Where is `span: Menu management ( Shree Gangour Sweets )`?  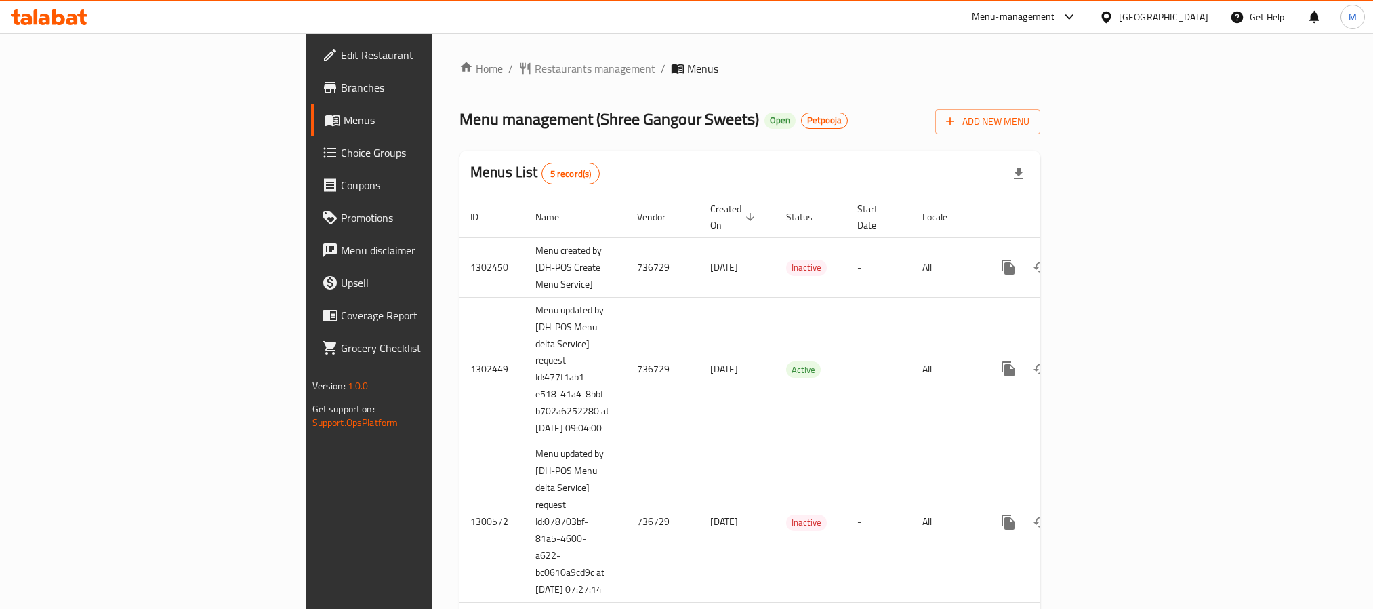 span: Menu management ( Shree Gangour Sweets ) is located at coordinates (609, 119).